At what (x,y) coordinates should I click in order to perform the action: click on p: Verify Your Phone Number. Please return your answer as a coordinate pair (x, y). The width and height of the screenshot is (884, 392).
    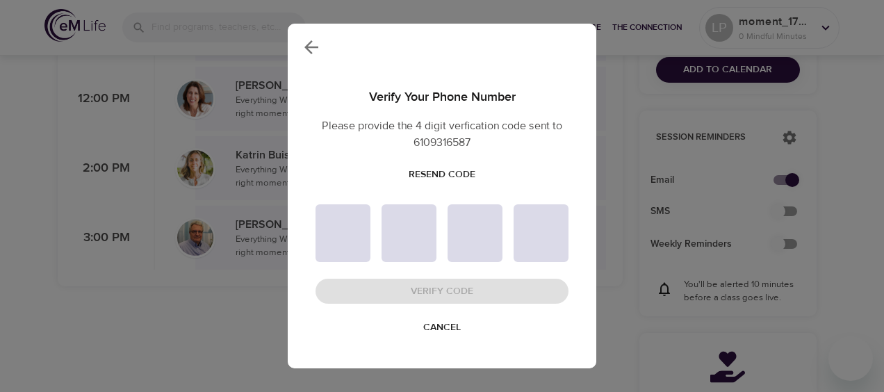
    Looking at the image, I should click on (442, 97).